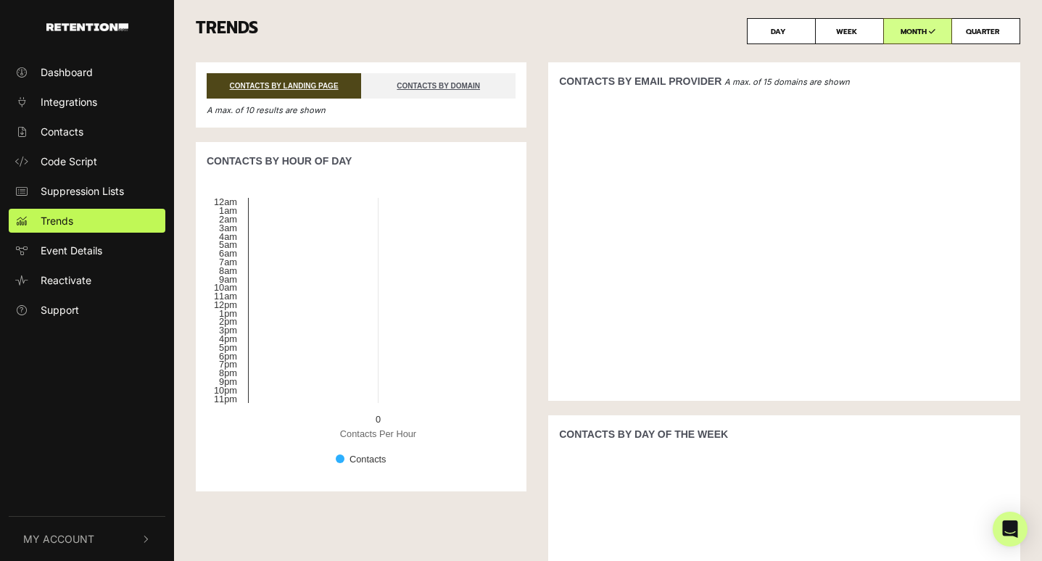  Describe the element at coordinates (228, 339) in the screenshot. I see `text: 4pm` at that location.